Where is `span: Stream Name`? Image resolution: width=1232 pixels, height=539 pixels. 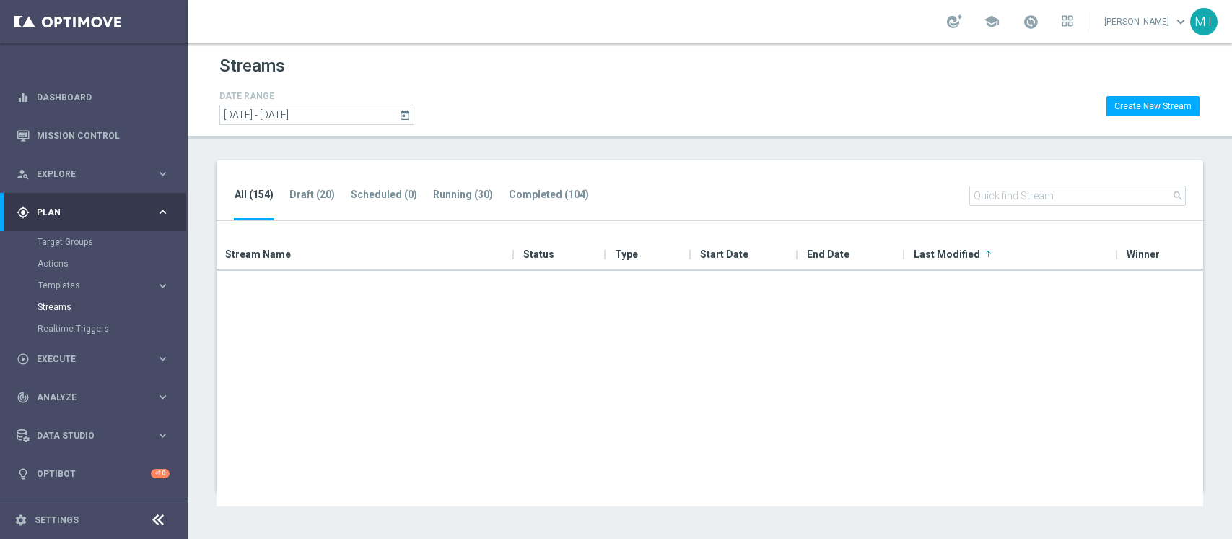
span: Stream Name is located at coordinates (258, 254).